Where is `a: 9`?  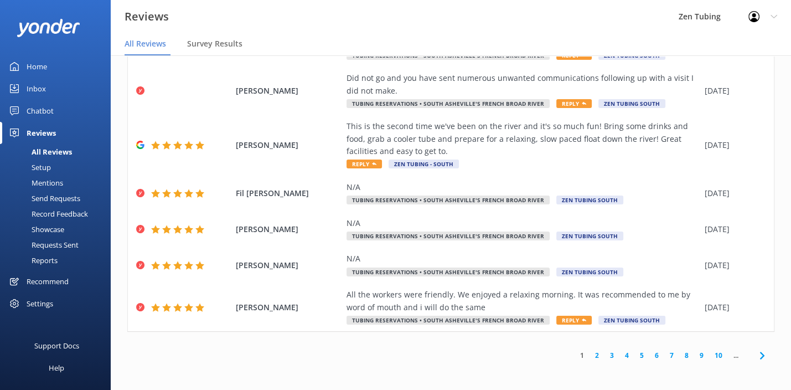 a: 9 is located at coordinates (702, 355).